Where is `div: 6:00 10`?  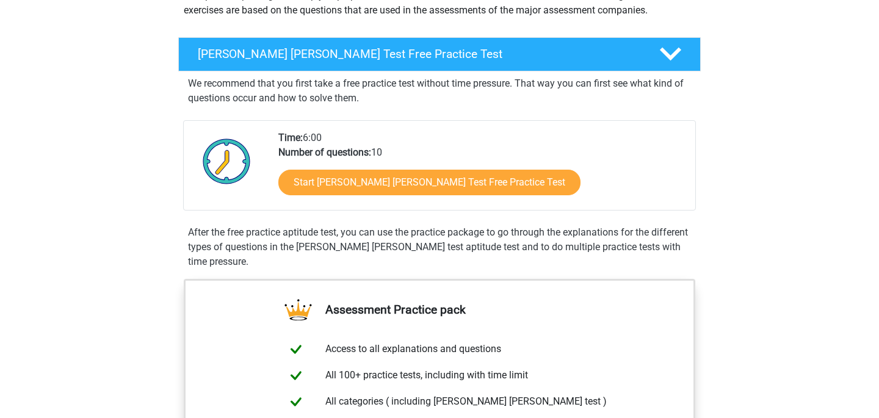 div: 6:00 10 is located at coordinates (482, 170).